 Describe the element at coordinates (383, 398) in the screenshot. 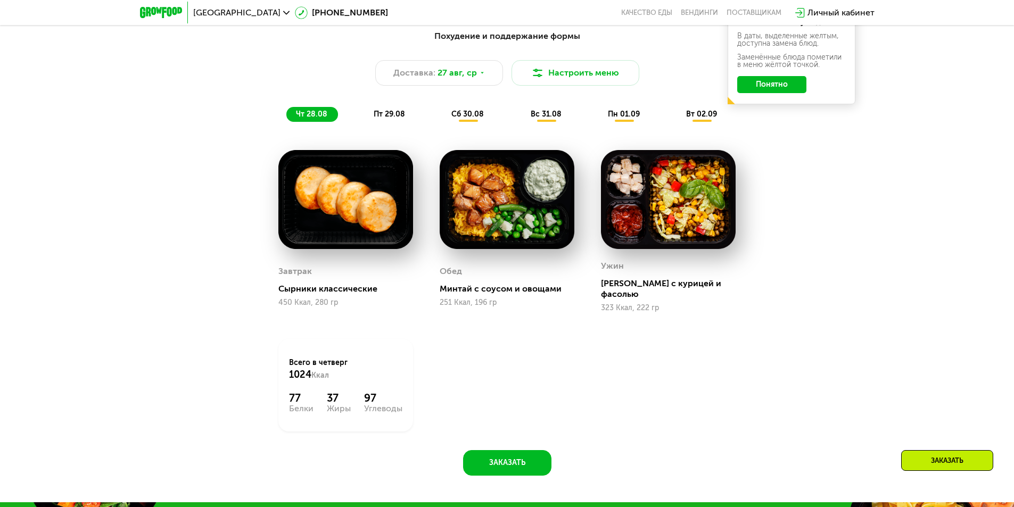

I see `div: 97` at that location.